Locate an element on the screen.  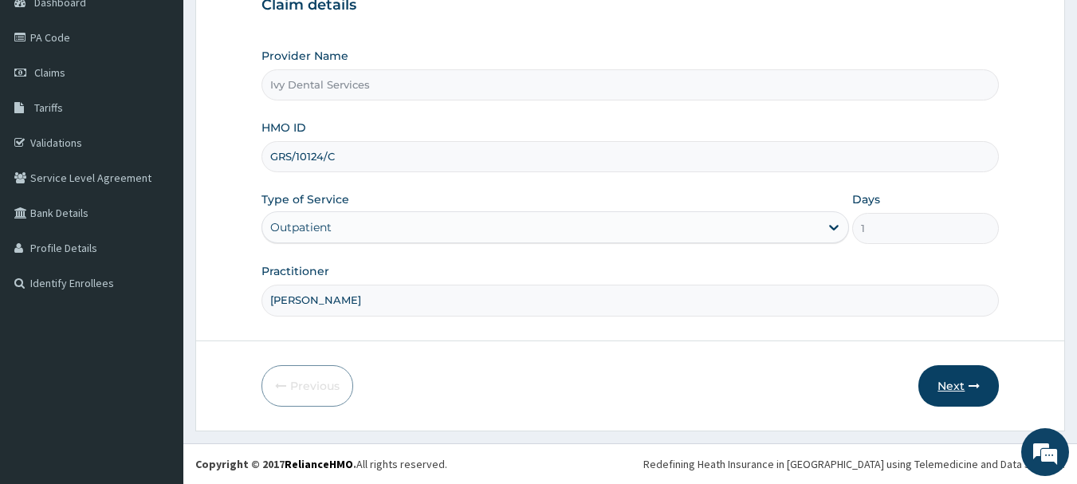
span: Claims is located at coordinates (49, 73).